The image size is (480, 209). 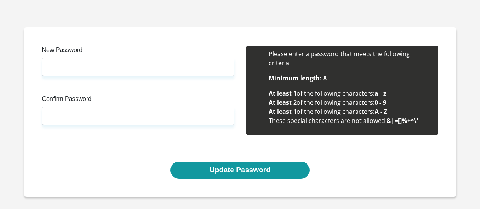 What do you see at coordinates (283, 103) in the screenshot?
I see `b: At least 2` at bounding box center [283, 103].